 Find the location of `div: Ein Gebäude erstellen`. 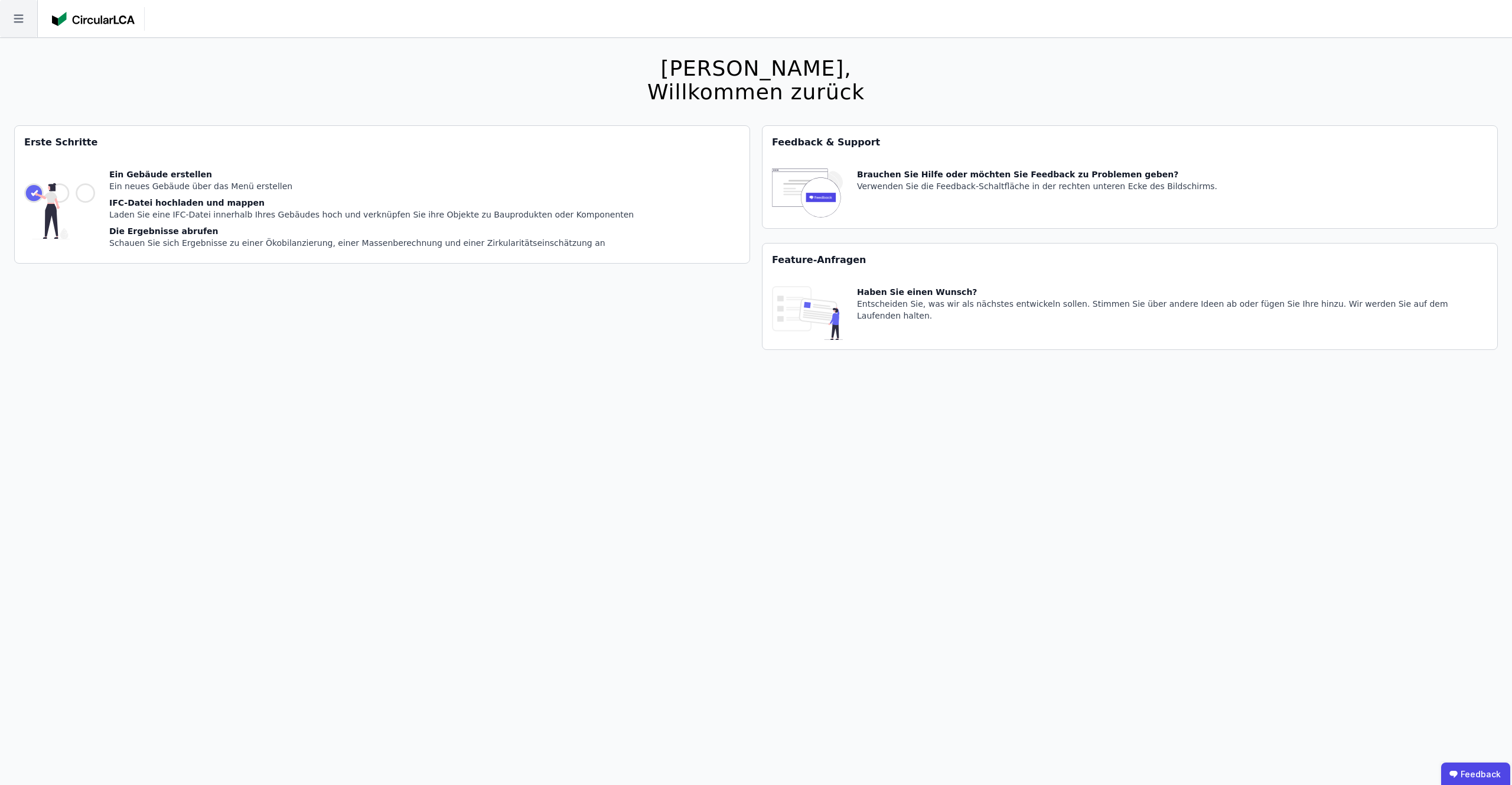

div: Ein Gebäude erstellen is located at coordinates (372, 174).